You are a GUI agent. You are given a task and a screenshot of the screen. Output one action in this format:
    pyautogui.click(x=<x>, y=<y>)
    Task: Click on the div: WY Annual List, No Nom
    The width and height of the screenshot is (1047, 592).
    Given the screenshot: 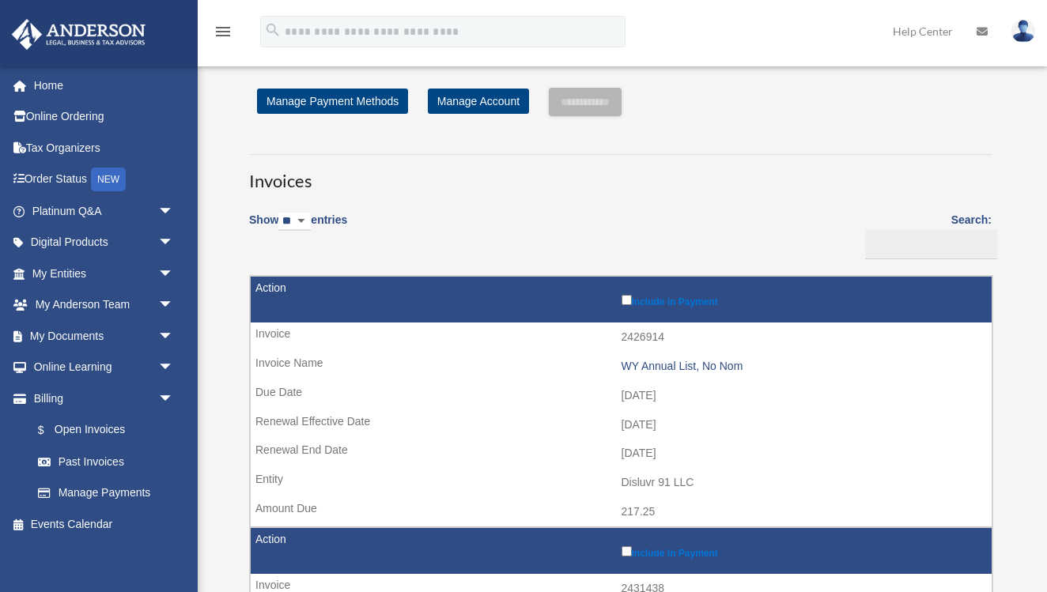 What is the action you would take?
    pyautogui.click(x=803, y=366)
    